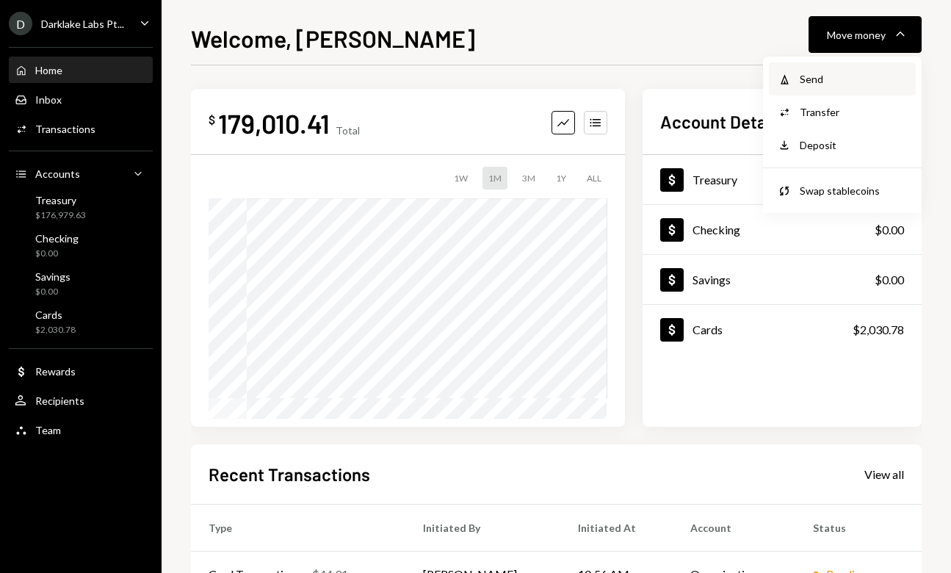 The height and width of the screenshot is (573, 951). What do you see at coordinates (853, 112) in the screenshot?
I see `div: Transfer` at bounding box center [853, 112].